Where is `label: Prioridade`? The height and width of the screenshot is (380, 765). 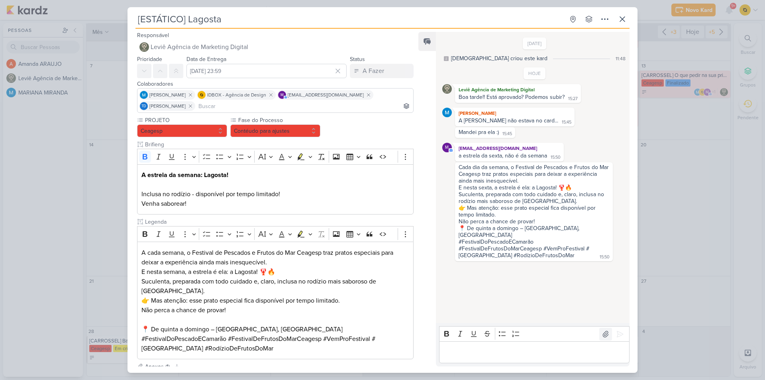
label: Prioridade is located at coordinates (149, 59).